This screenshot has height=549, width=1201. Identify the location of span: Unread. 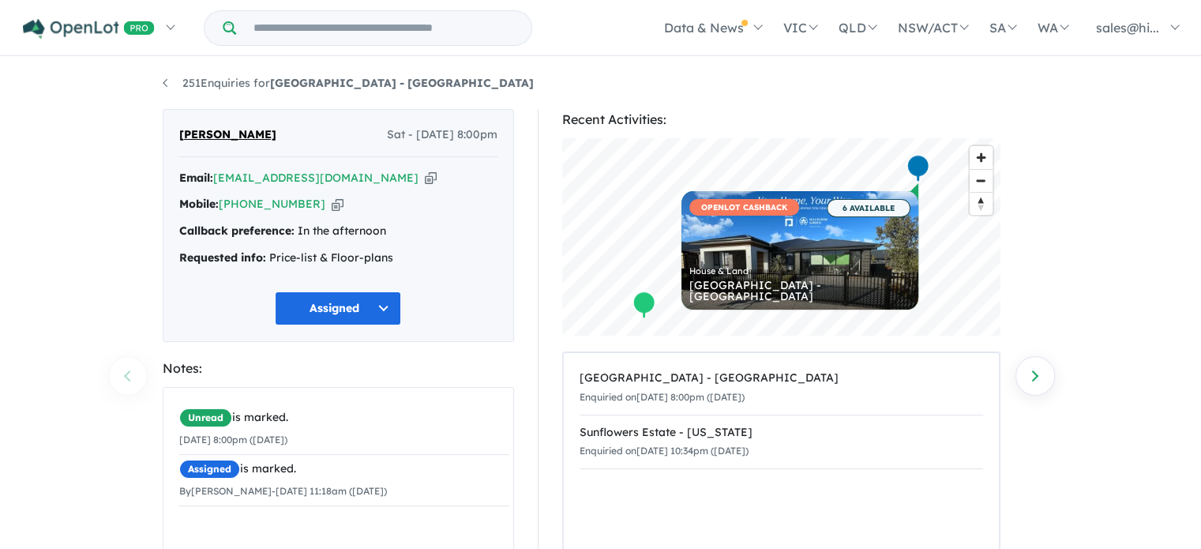
(205, 418).